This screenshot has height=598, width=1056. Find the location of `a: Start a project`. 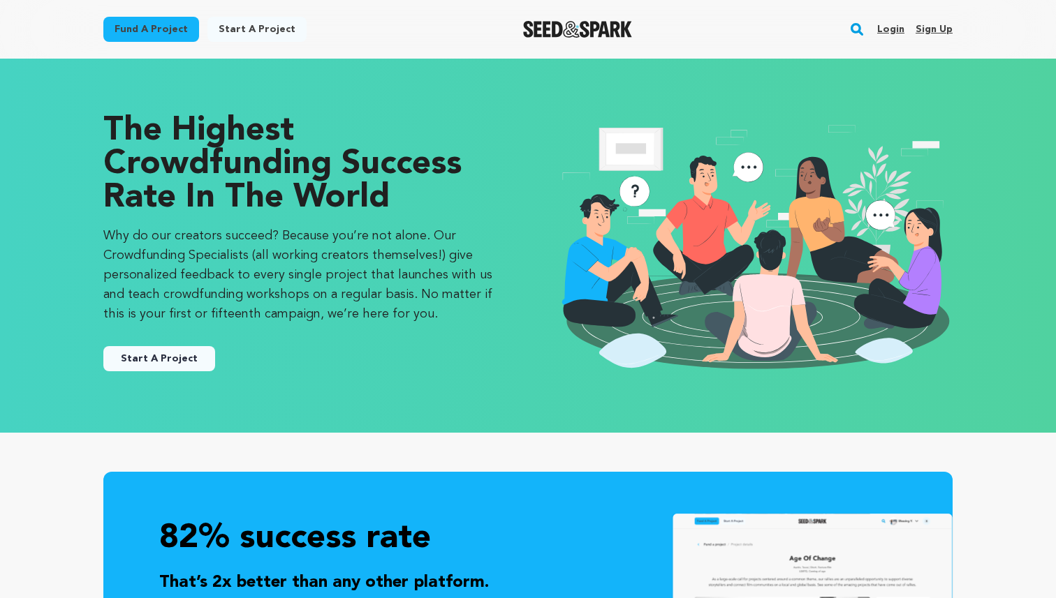

a: Start a project is located at coordinates (257, 29).